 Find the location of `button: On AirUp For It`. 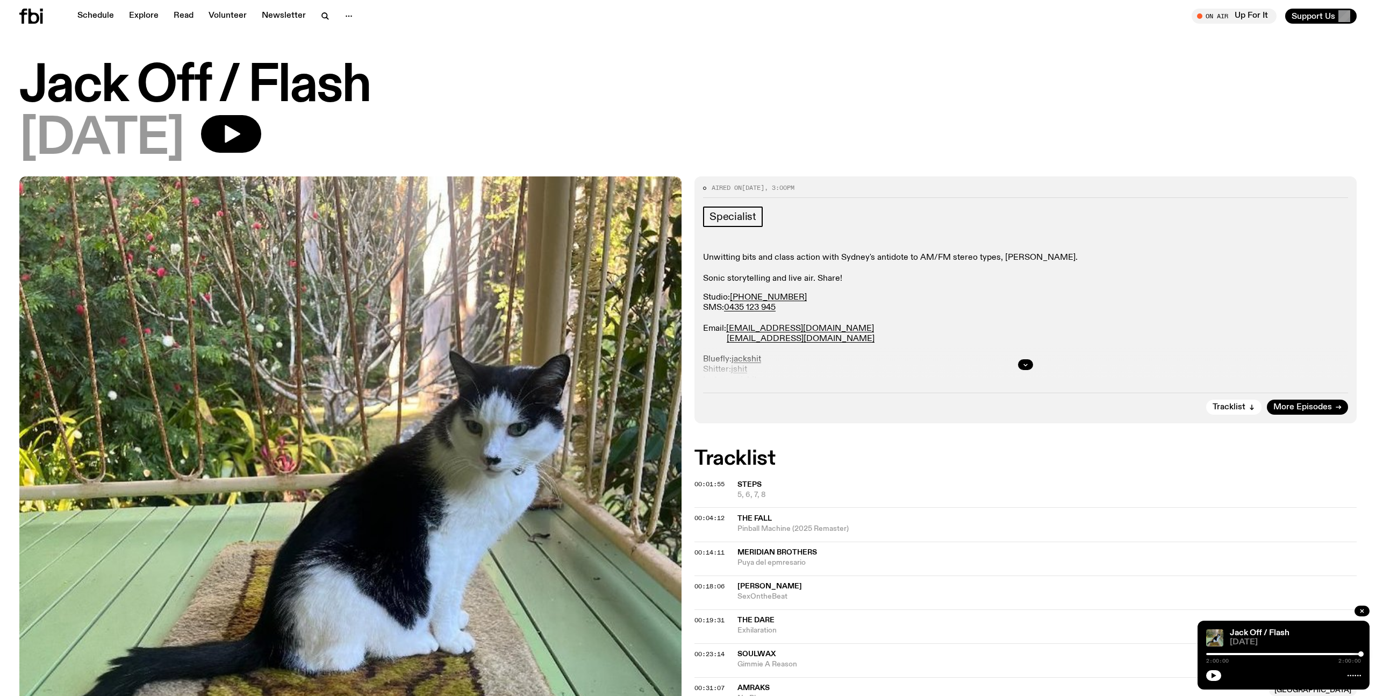

button: On AirUp For It is located at coordinates (1234, 16).